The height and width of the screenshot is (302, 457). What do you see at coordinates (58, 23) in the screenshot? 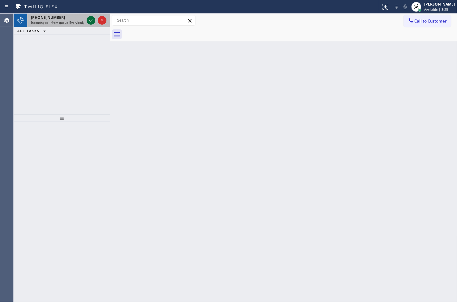
I see `span: Incoming call from queue Everybody` at bounding box center [58, 23].